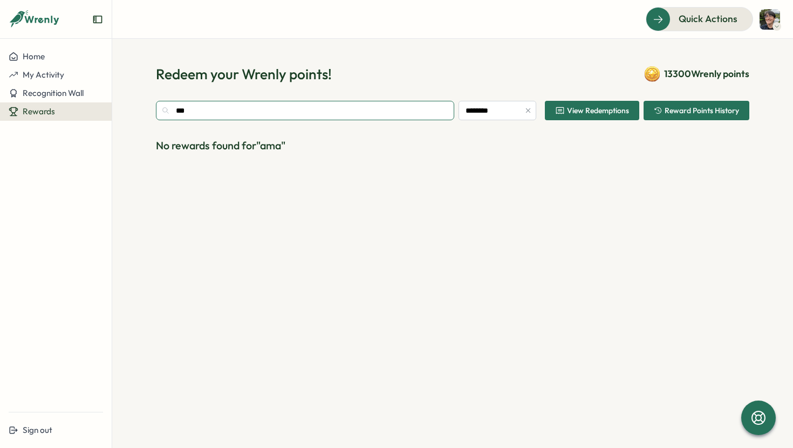  What do you see at coordinates (697, 111) in the screenshot?
I see `button: Reward Points History` at bounding box center [697, 111].